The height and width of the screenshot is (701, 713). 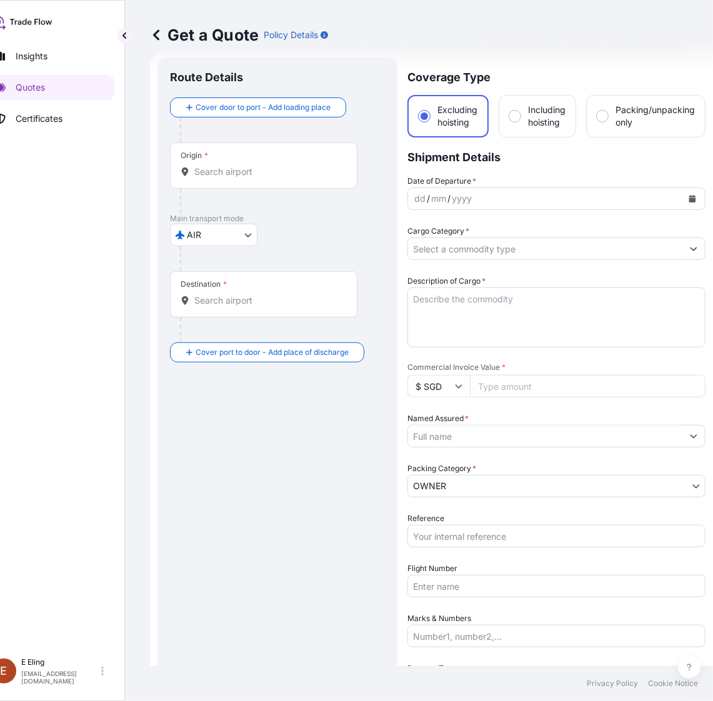 I want to click on span: Commercial Invoice Value, so click(x=556, y=367).